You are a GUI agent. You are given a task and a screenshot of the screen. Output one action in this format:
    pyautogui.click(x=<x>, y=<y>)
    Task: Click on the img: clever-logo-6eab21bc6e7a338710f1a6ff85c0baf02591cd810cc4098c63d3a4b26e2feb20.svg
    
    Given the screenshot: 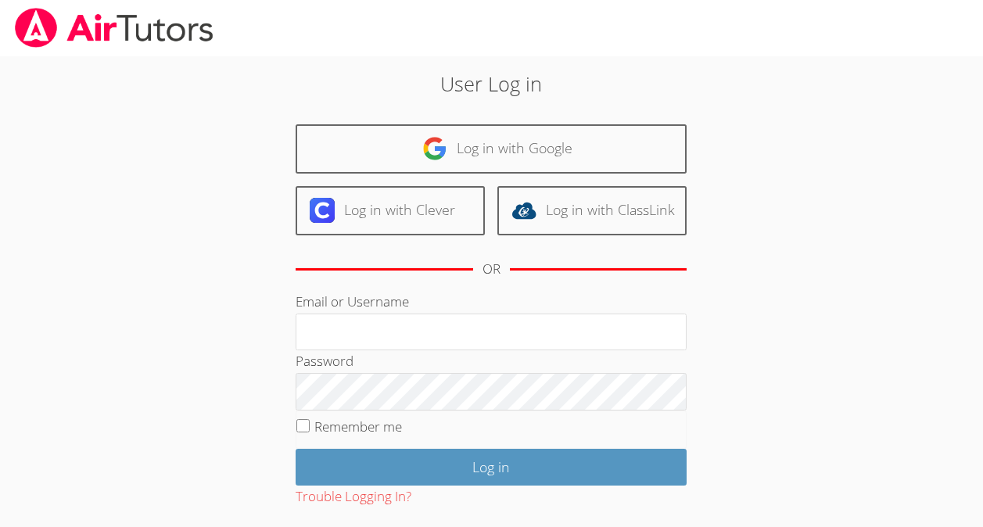 What is the action you would take?
    pyautogui.click(x=322, y=210)
    